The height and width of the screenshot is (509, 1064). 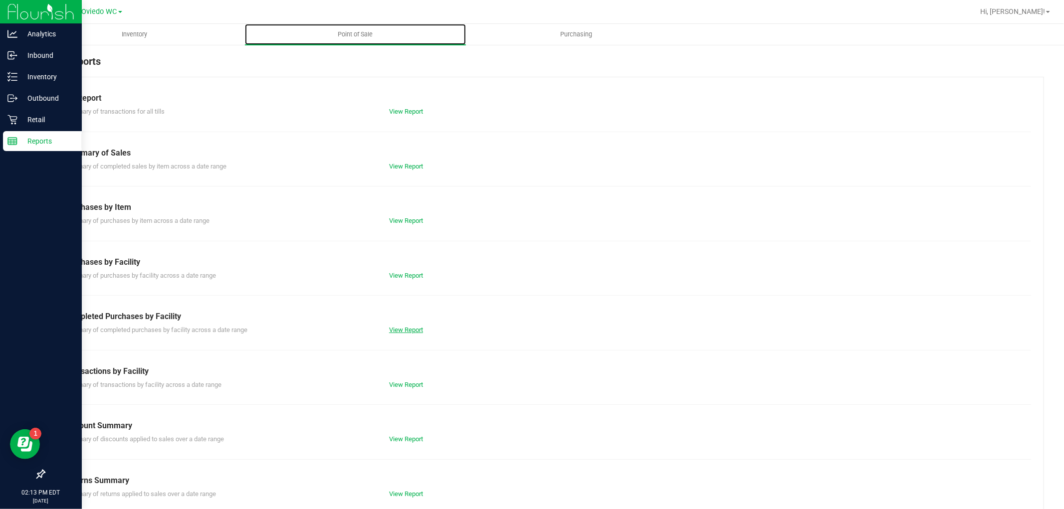 I want to click on span: Inventory, so click(x=134, y=34).